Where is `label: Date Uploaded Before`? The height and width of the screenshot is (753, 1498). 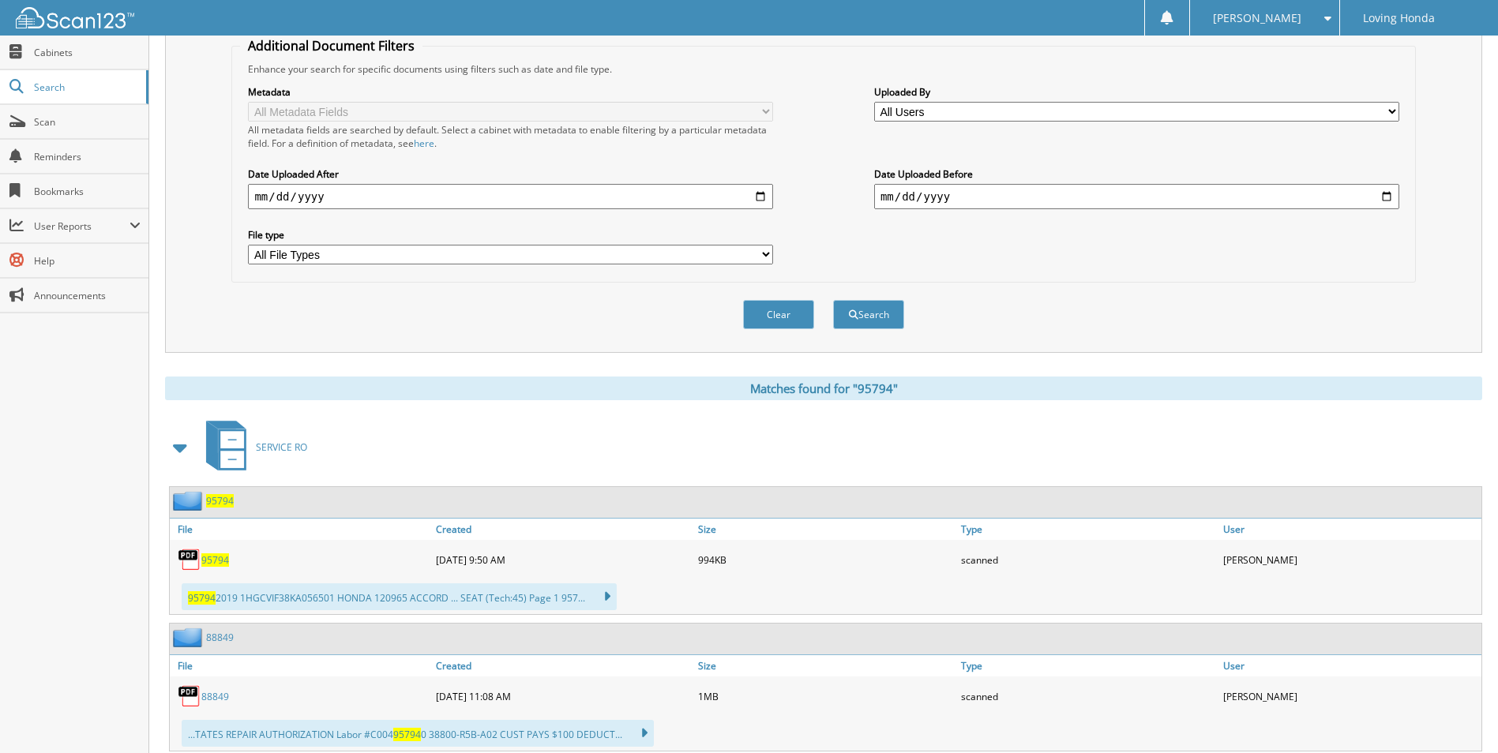 label: Date Uploaded Before is located at coordinates (1136, 174).